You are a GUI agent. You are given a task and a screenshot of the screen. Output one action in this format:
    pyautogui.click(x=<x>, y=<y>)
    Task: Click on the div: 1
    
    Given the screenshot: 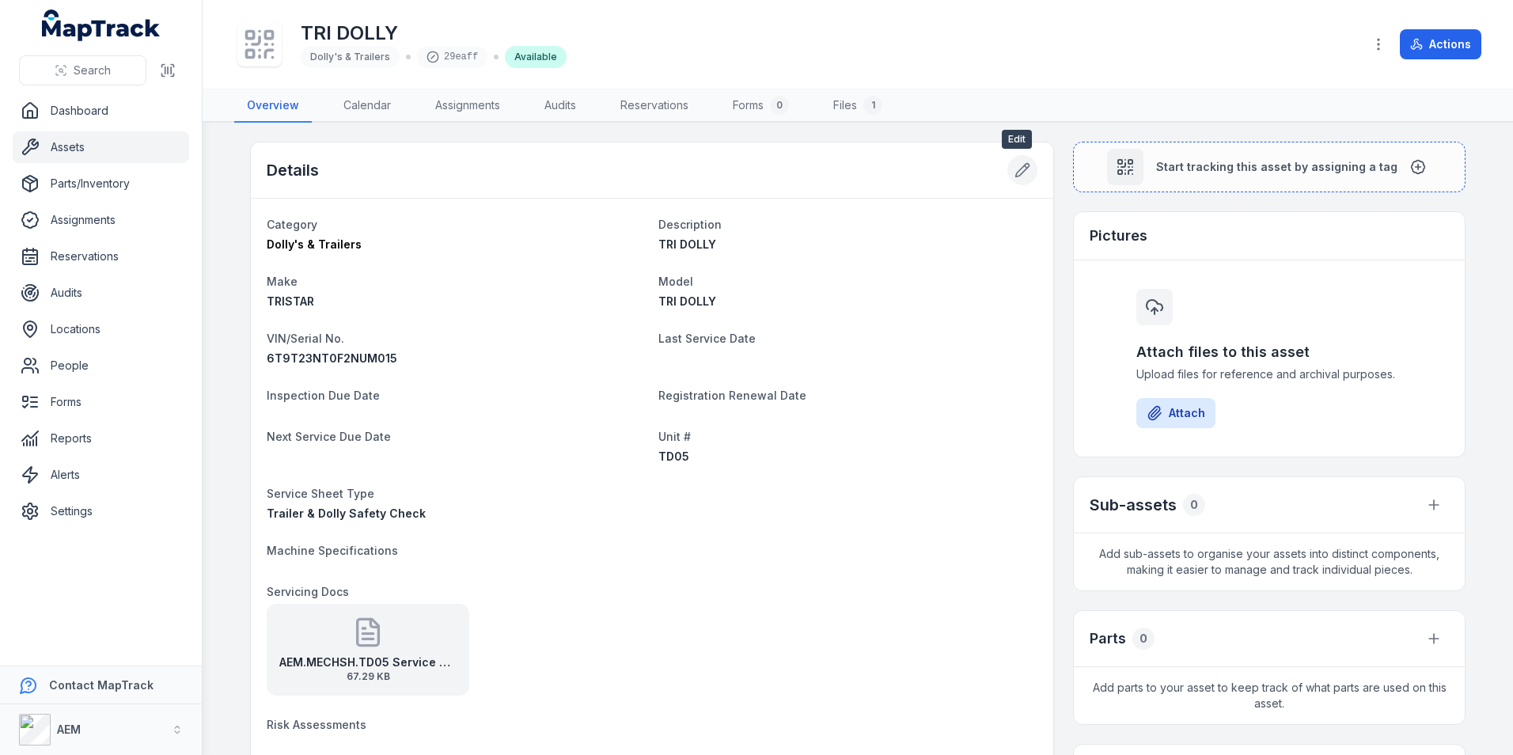 What is the action you would take?
    pyautogui.click(x=873, y=105)
    